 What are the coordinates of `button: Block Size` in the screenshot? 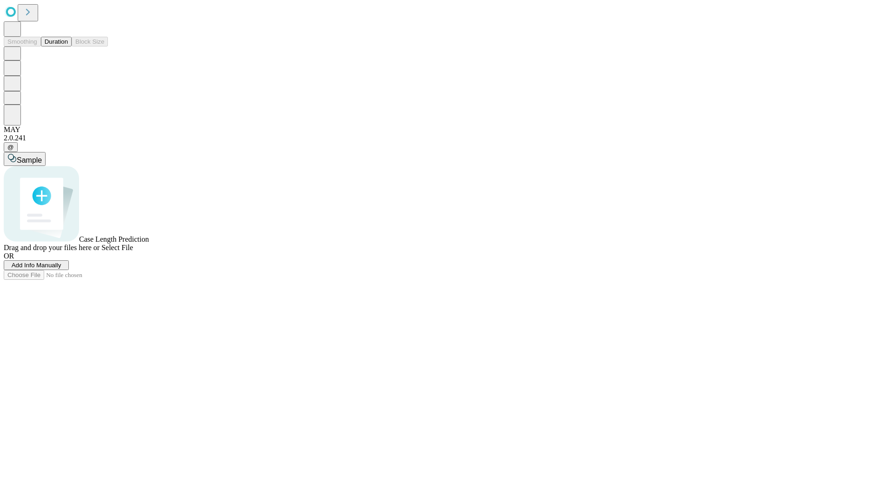 It's located at (90, 41).